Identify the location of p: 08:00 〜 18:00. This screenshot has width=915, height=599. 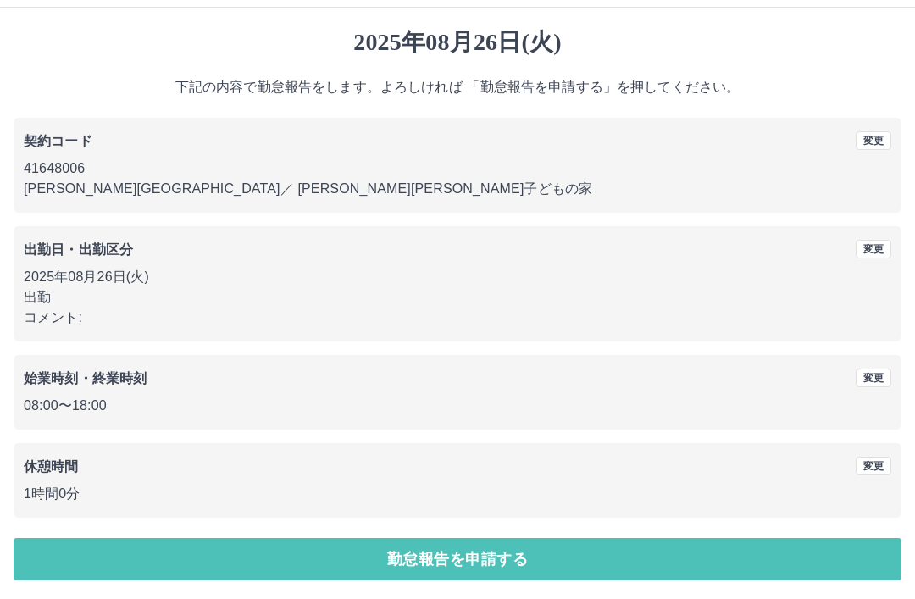
(457, 406).